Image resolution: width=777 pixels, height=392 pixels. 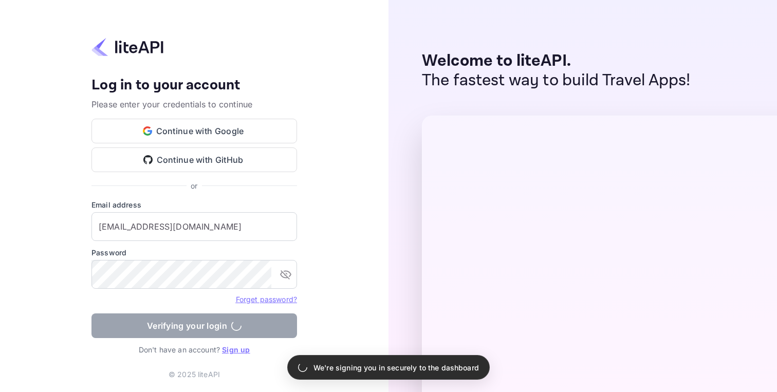 I want to click on input: Enter your email address, so click(x=194, y=226).